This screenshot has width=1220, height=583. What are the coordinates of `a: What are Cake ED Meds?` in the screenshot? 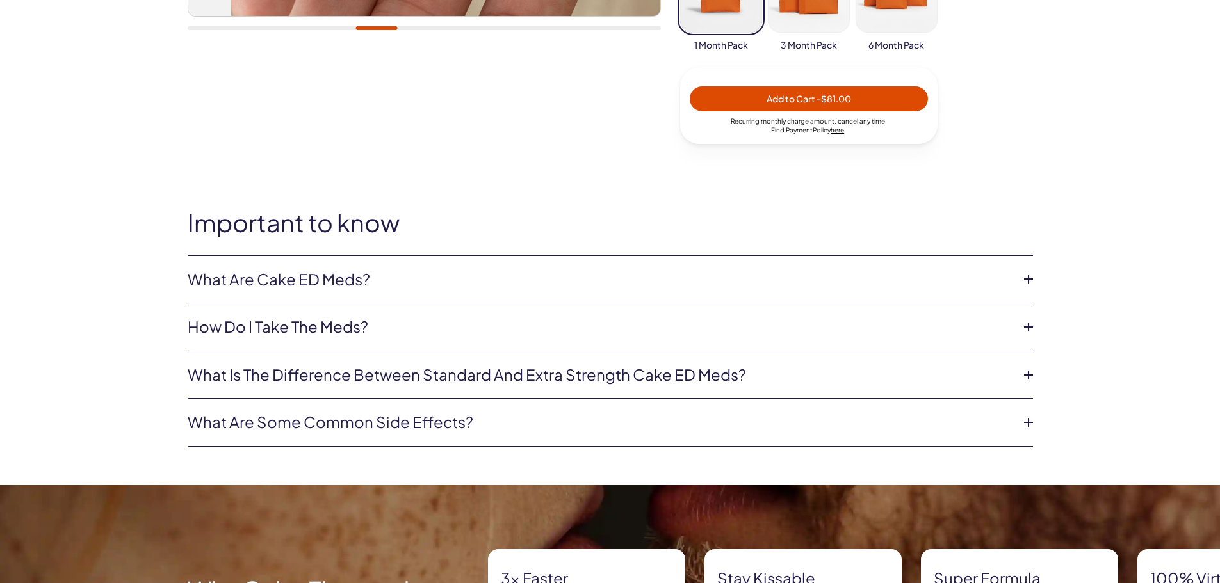 It's located at (600, 280).